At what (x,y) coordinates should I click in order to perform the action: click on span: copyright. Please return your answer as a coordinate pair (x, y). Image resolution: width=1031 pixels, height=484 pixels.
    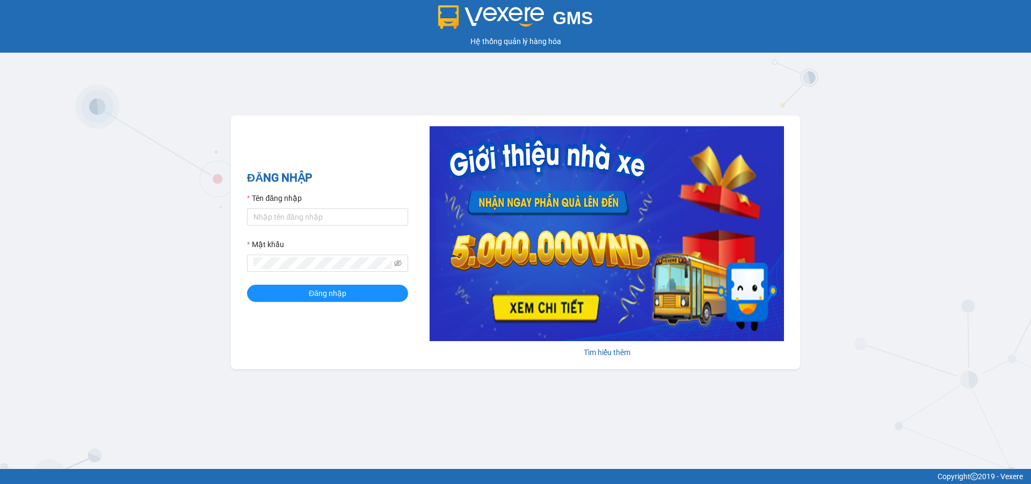
    Looking at the image, I should click on (974, 476).